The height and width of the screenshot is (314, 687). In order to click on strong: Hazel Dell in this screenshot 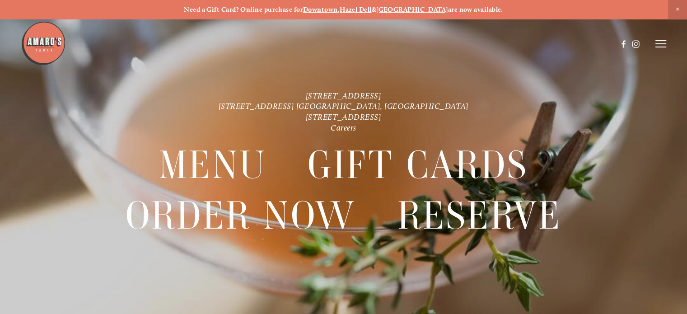, I will do `click(355, 9)`.